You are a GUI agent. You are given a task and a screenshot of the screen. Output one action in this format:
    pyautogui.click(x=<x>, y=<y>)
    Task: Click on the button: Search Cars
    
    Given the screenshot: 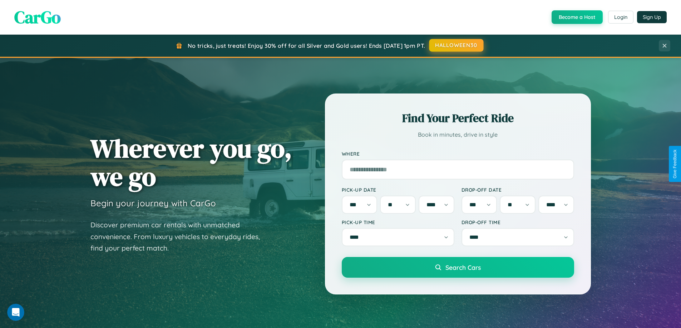 What is the action you would take?
    pyautogui.click(x=458, y=268)
    